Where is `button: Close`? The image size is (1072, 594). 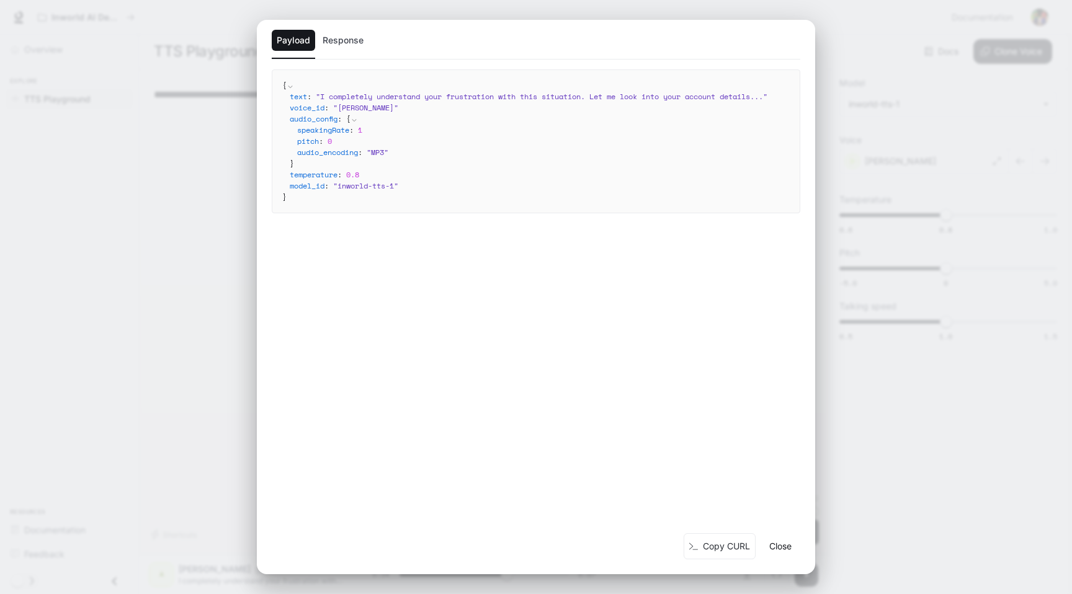 button: Close is located at coordinates (780, 546).